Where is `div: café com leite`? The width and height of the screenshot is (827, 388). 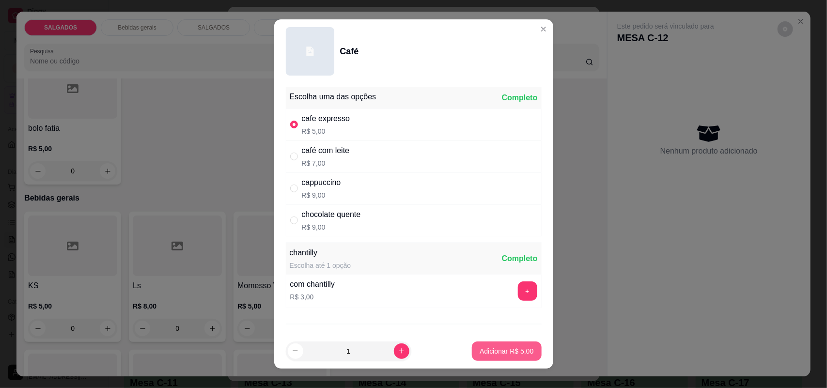
div: café com leite is located at coordinates (325, 151).